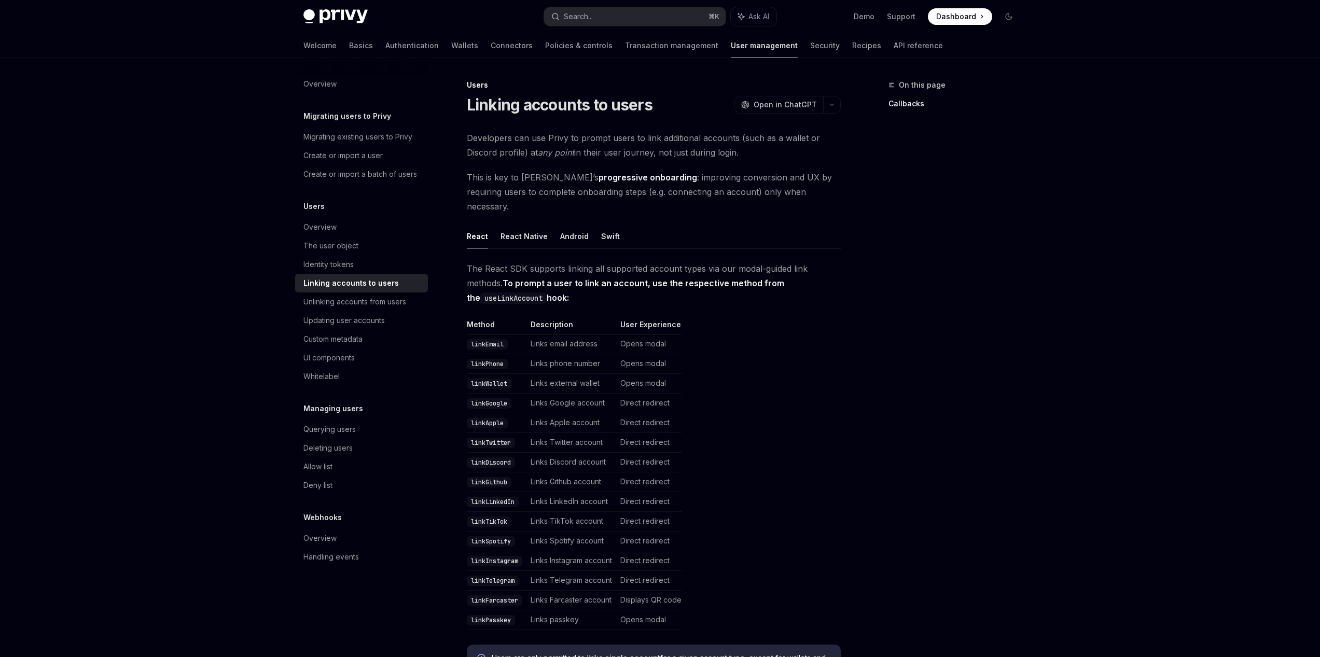  What do you see at coordinates (922, 85) in the screenshot?
I see `span: On this page` at bounding box center [922, 85].